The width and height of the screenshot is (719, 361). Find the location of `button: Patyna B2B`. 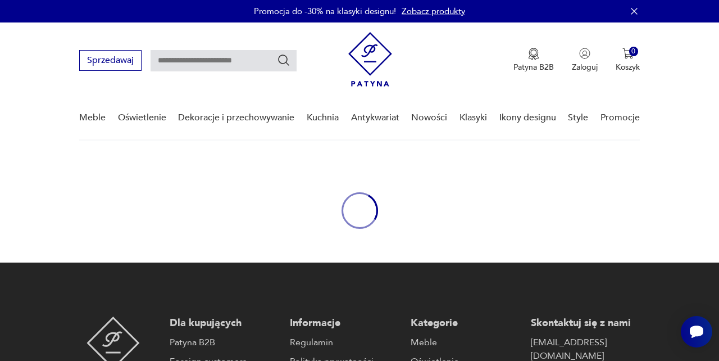

button: Patyna B2B is located at coordinates (534, 60).